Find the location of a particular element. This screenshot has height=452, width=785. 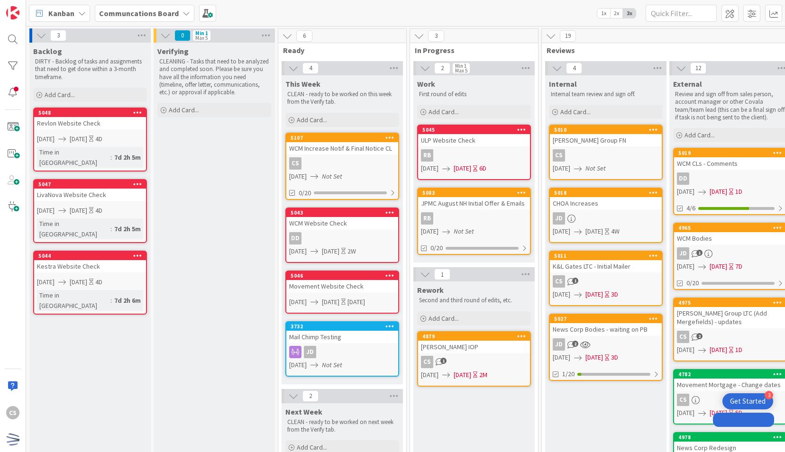

div: ULP Website Check is located at coordinates (474, 140).